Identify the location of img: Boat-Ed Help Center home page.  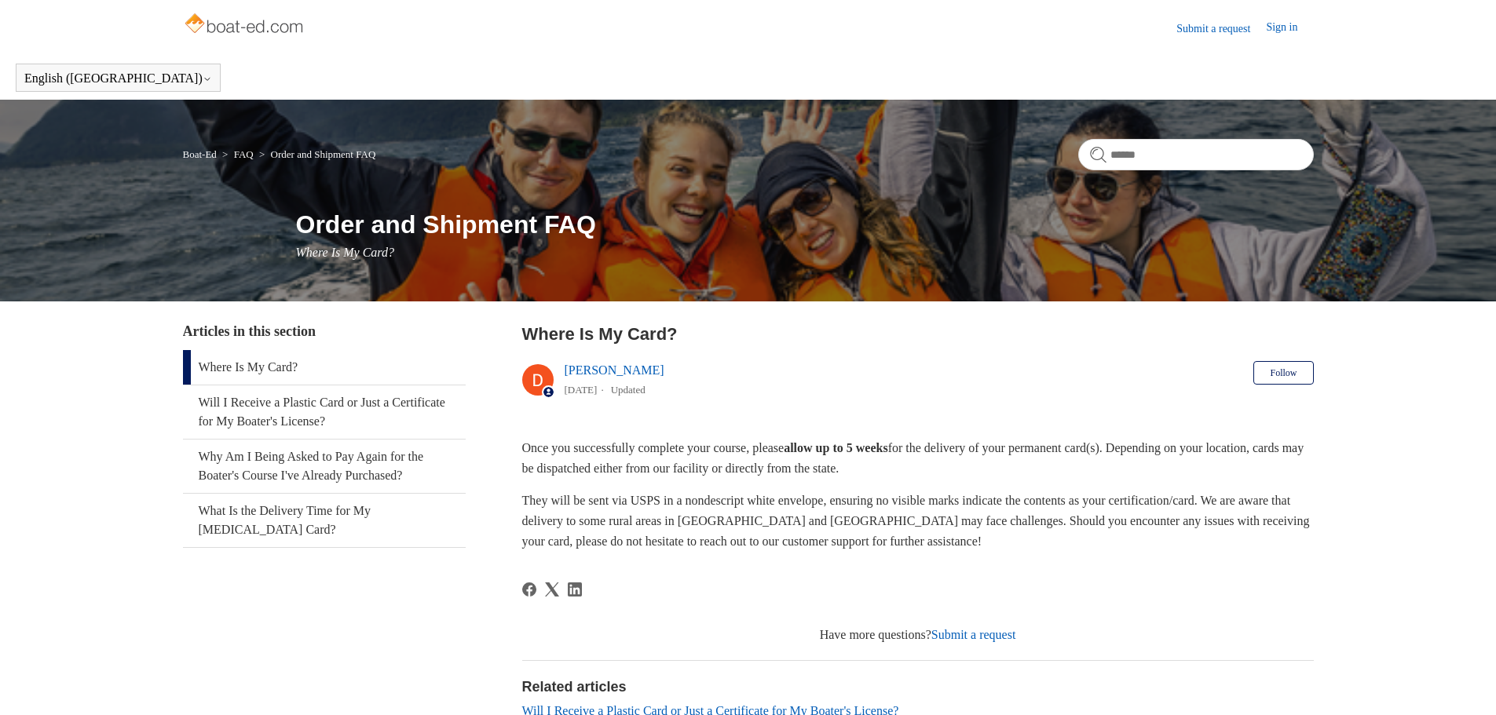
(245, 25).